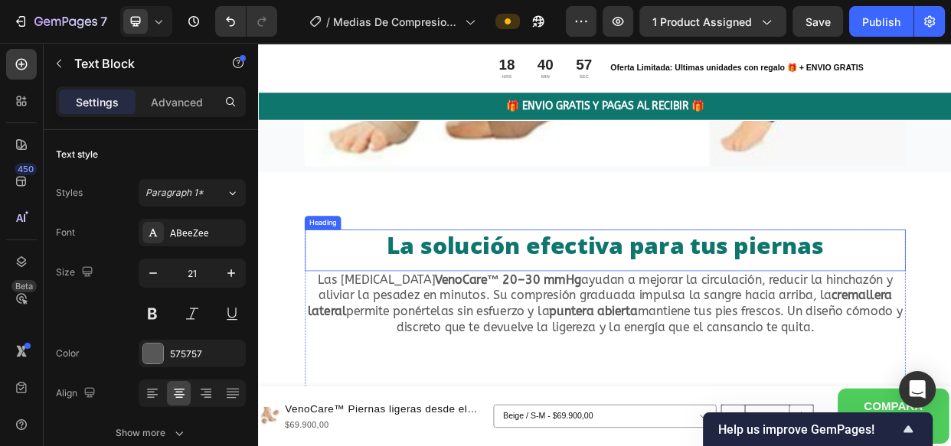 The width and height of the screenshot is (951, 446). I want to click on div: Text style, so click(77, 155).